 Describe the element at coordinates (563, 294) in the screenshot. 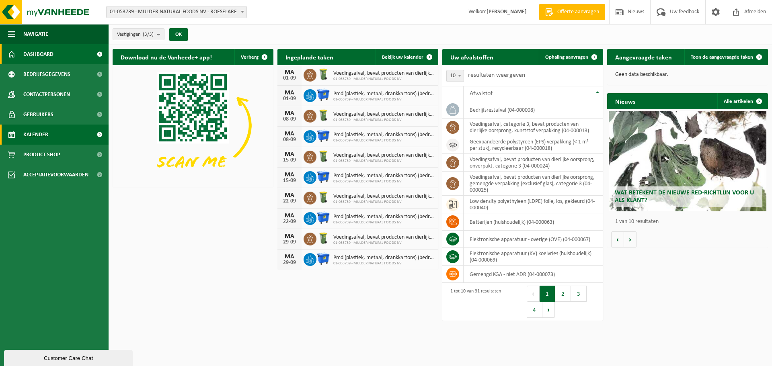

I see `button: 2` at that location.